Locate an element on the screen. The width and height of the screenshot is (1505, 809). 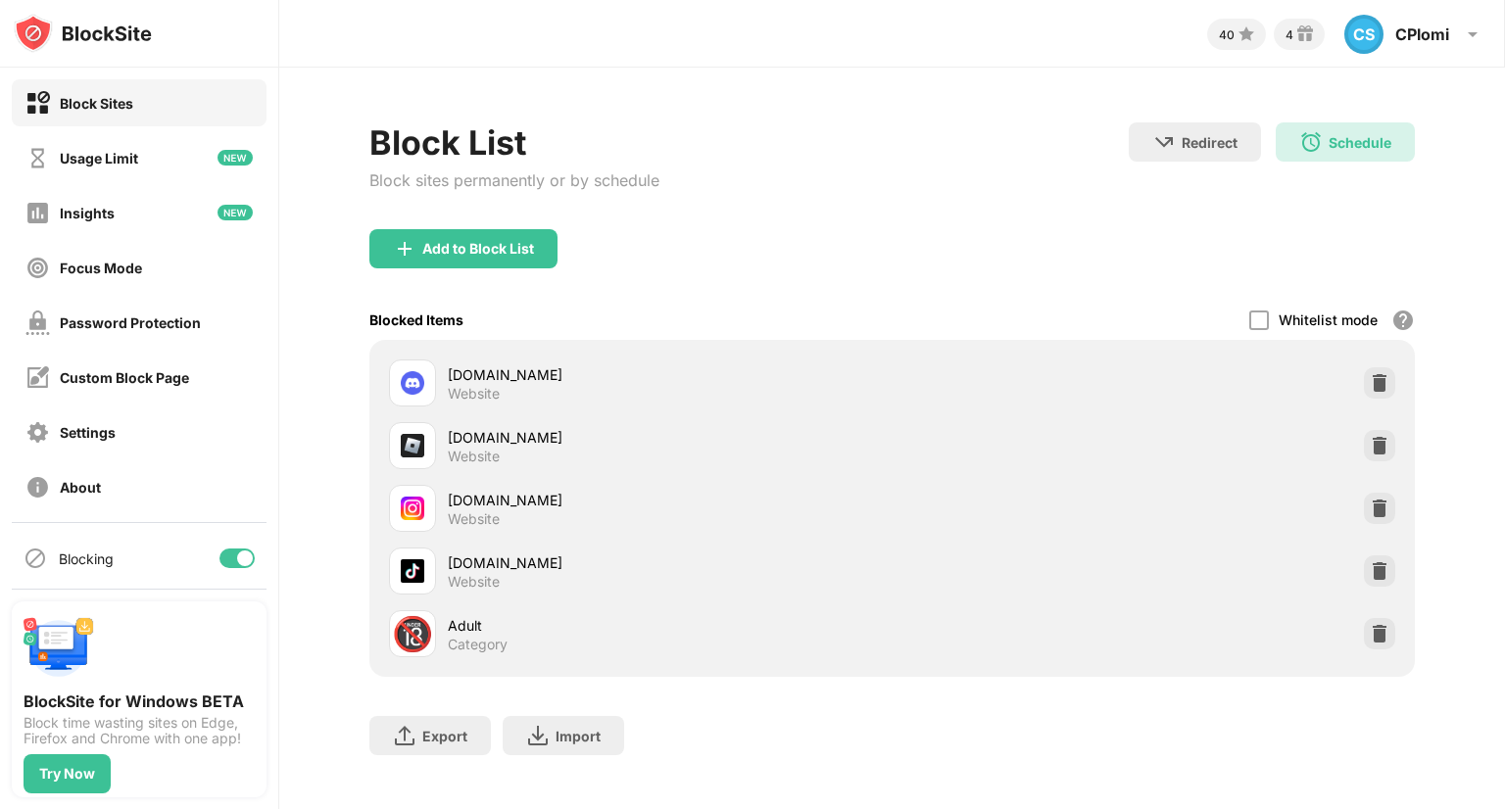
div: 4 is located at coordinates (1289, 34).